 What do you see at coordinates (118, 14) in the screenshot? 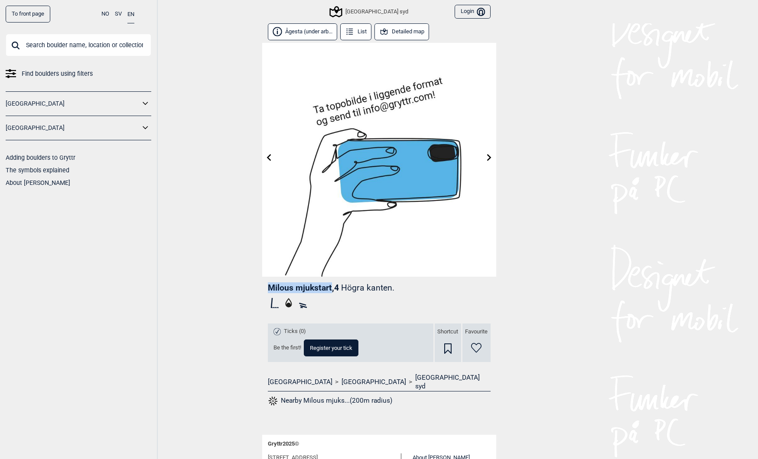
I see `button: SV` at bounding box center [118, 14].